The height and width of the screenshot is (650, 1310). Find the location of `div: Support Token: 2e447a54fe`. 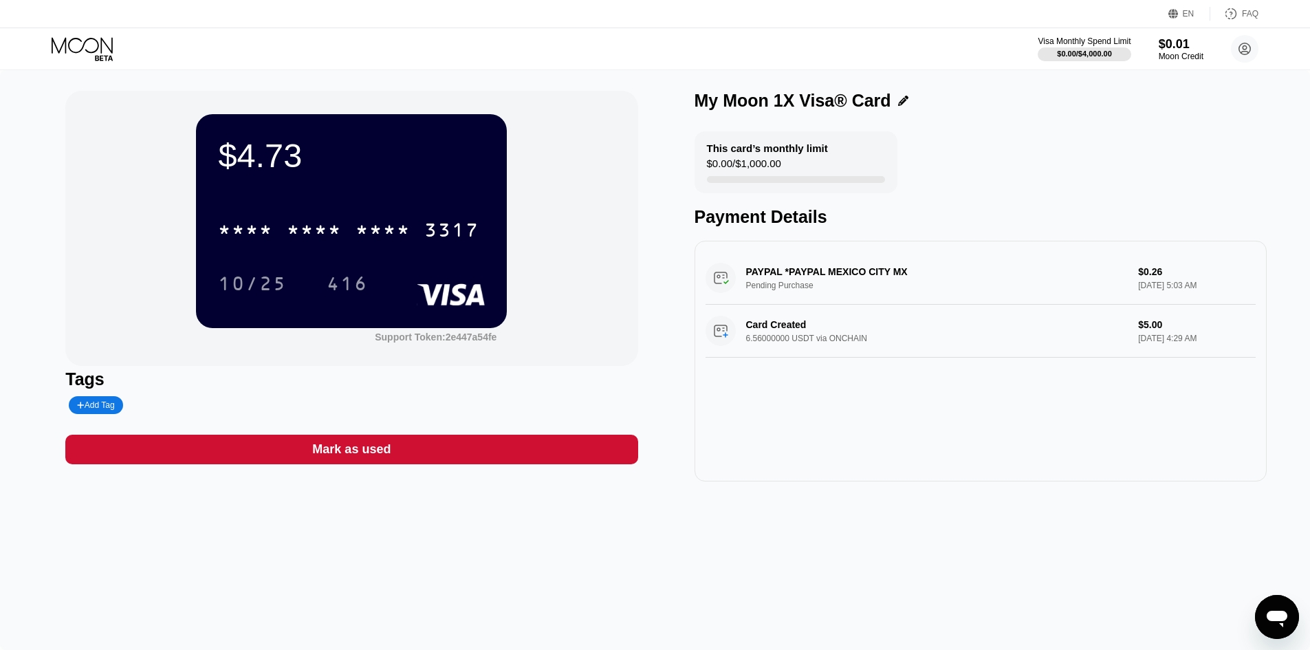

div: Support Token: 2e447a54fe is located at coordinates (435, 337).